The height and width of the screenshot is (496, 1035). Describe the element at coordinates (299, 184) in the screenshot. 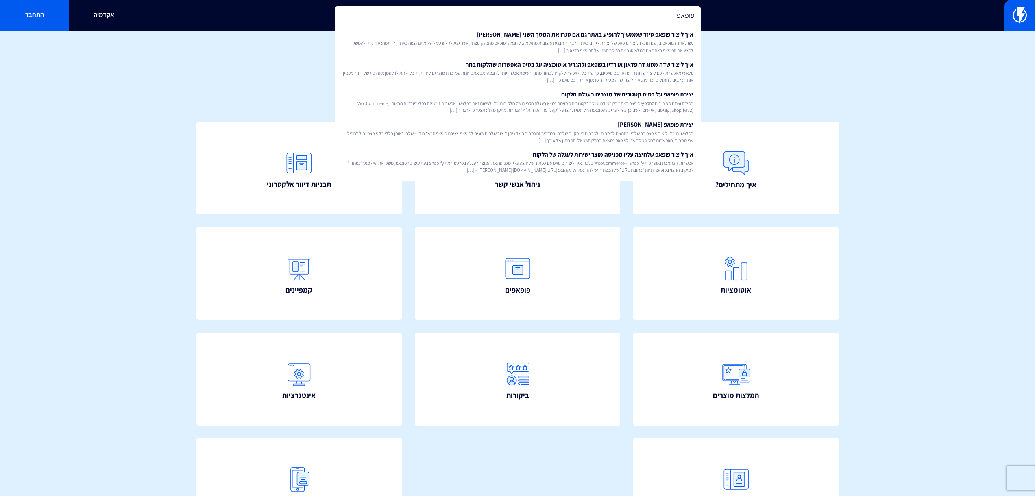

I see `span: תבניות דיוור אלקטרוני` at that location.